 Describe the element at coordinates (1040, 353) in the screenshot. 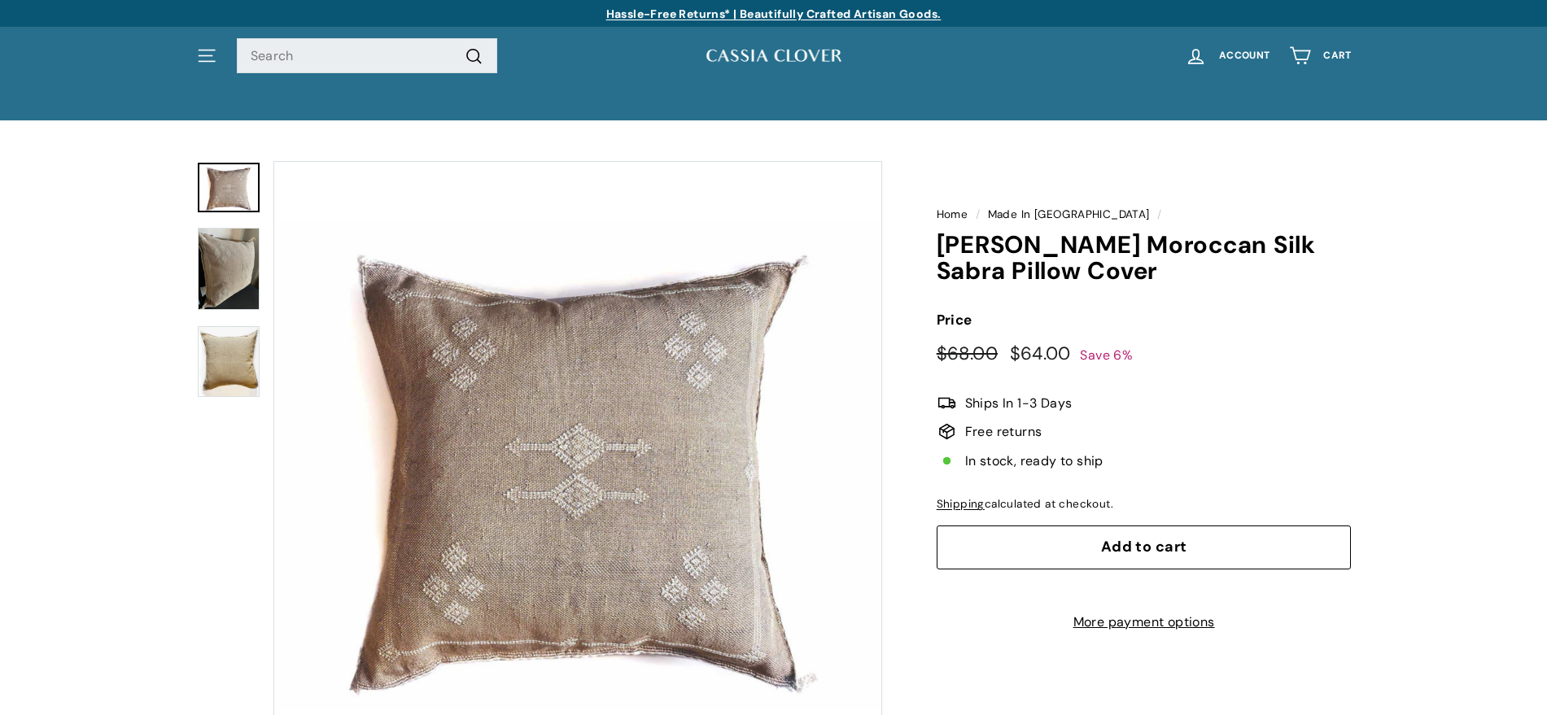

I see `span: $64.00` at that location.